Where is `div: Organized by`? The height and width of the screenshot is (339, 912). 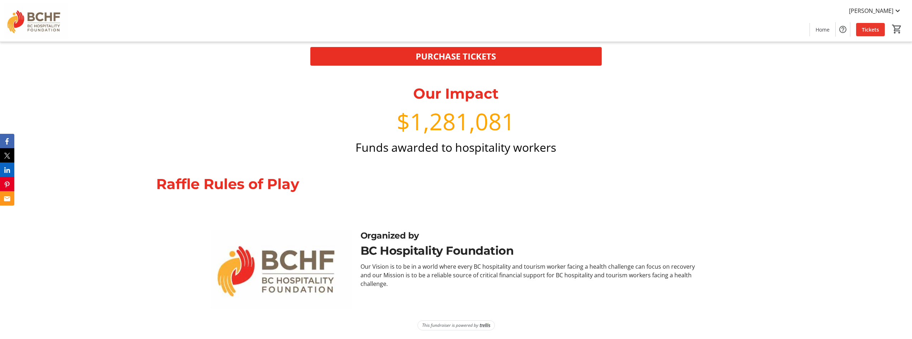
div: Organized by is located at coordinates (531, 235).